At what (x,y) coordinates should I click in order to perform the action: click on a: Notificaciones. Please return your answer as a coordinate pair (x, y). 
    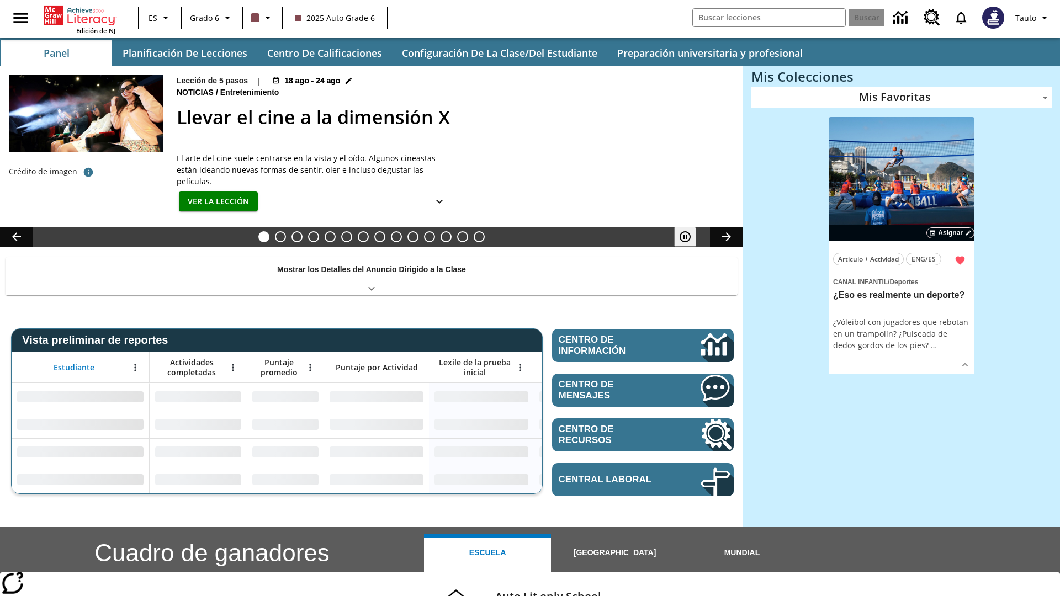
    Looking at the image, I should click on (961, 18).